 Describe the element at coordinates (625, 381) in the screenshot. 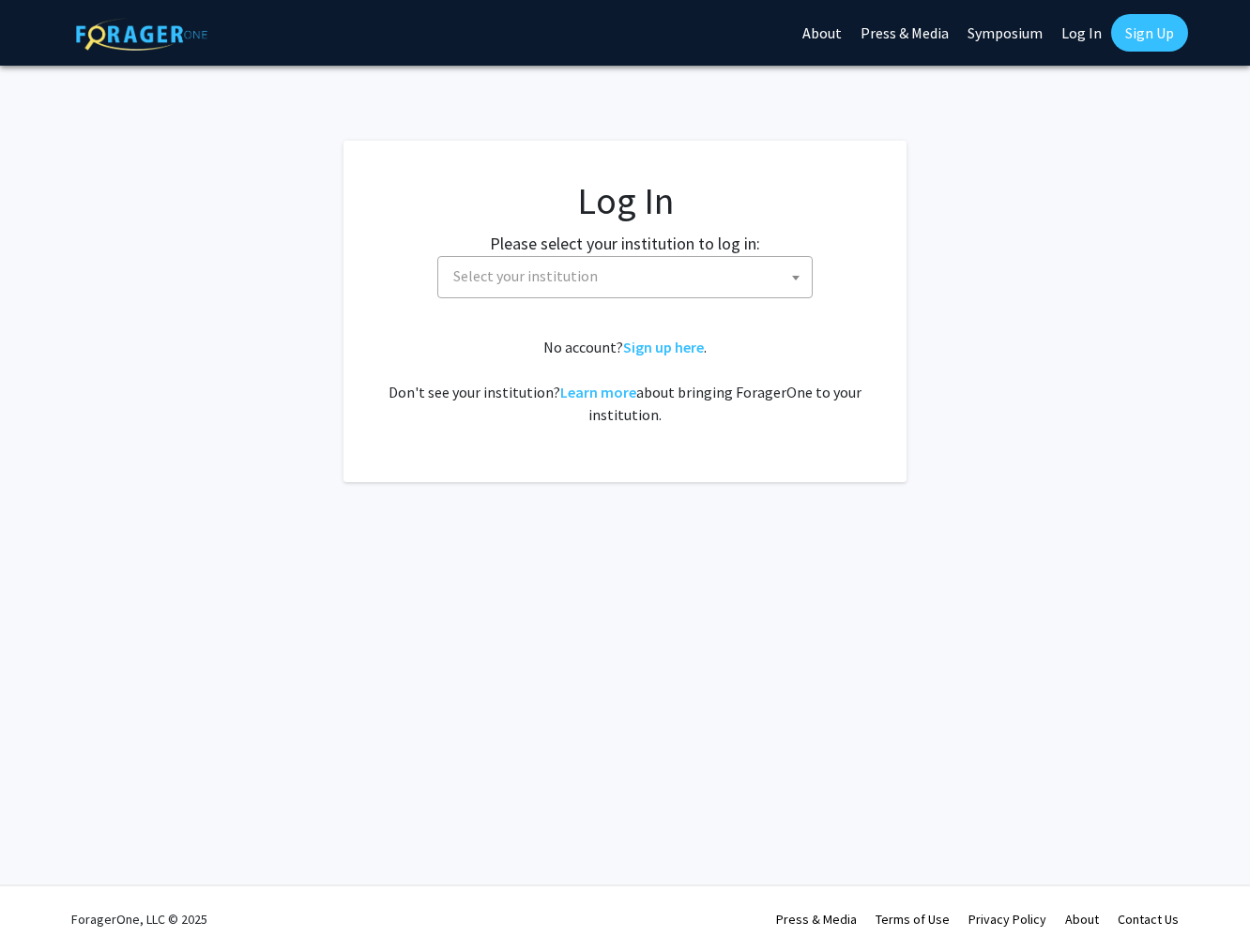

I see `div: No account? . Don't see your institution? about bringing ForagerOne to your institution.` at that location.